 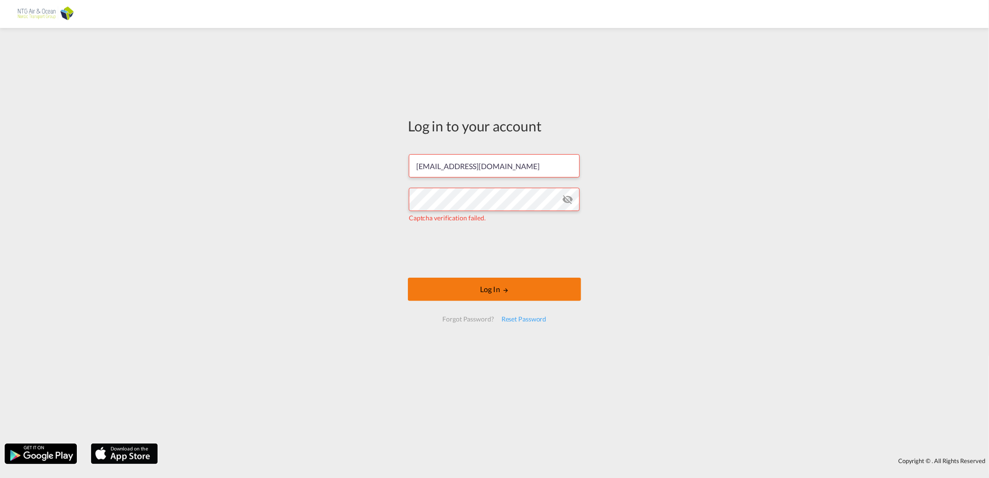 What do you see at coordinates (524, 319) in the screenshot?
I see `div: Reset Password` at bounding box center [524, 319].